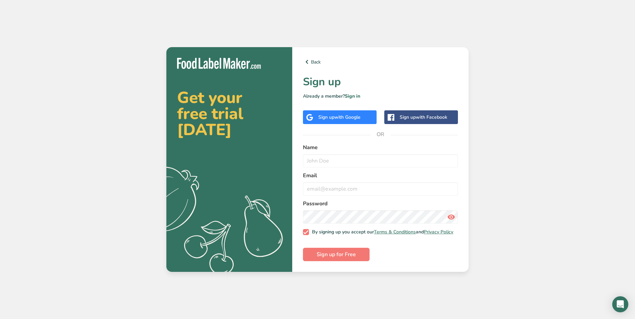 The image size is (635, 319). I want to click on img: Food Label Maker, so click(219, 63).